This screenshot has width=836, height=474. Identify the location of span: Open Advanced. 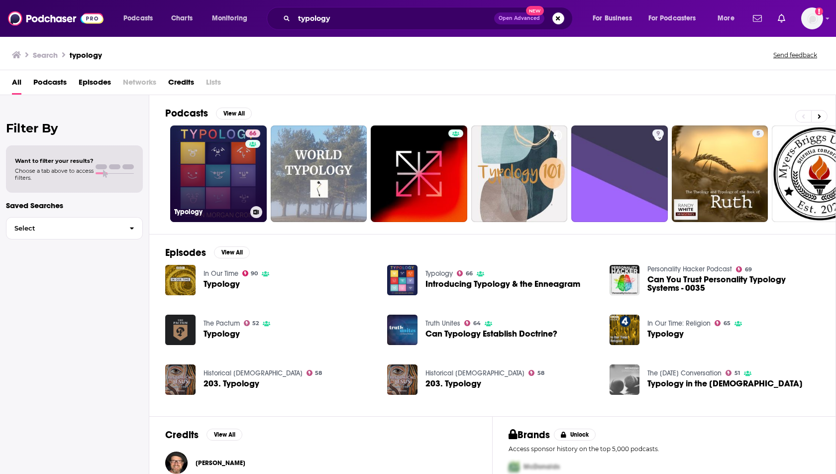
(519, 18).